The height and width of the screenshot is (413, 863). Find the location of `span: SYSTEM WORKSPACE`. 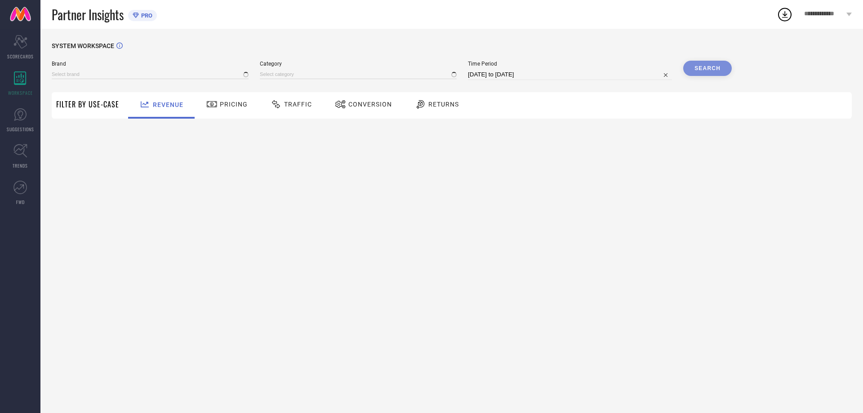

span: SYSTEM WORKSPACE is located at coordinates (83, 46).